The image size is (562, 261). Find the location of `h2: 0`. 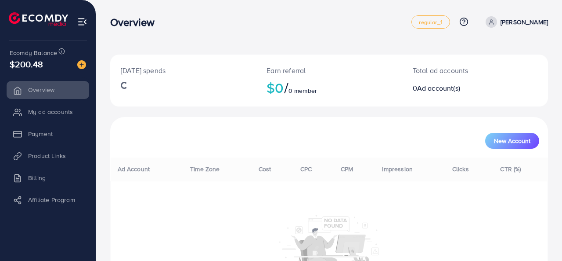

h2: 0 is located at coordinates (457, 88).